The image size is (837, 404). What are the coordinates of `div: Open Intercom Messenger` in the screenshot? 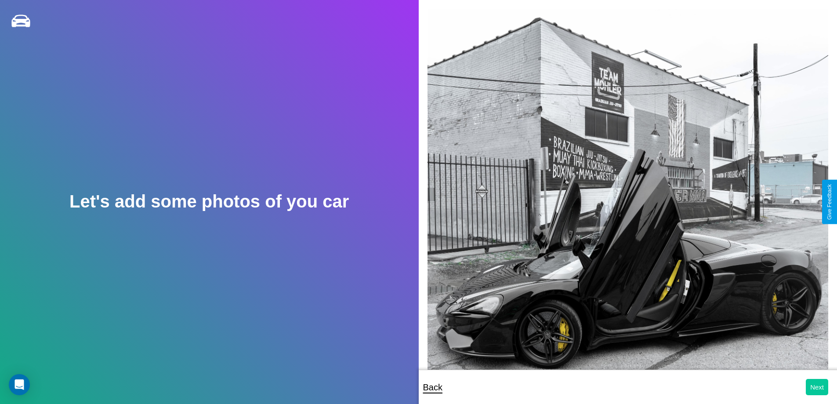 It's located at (19, 385).